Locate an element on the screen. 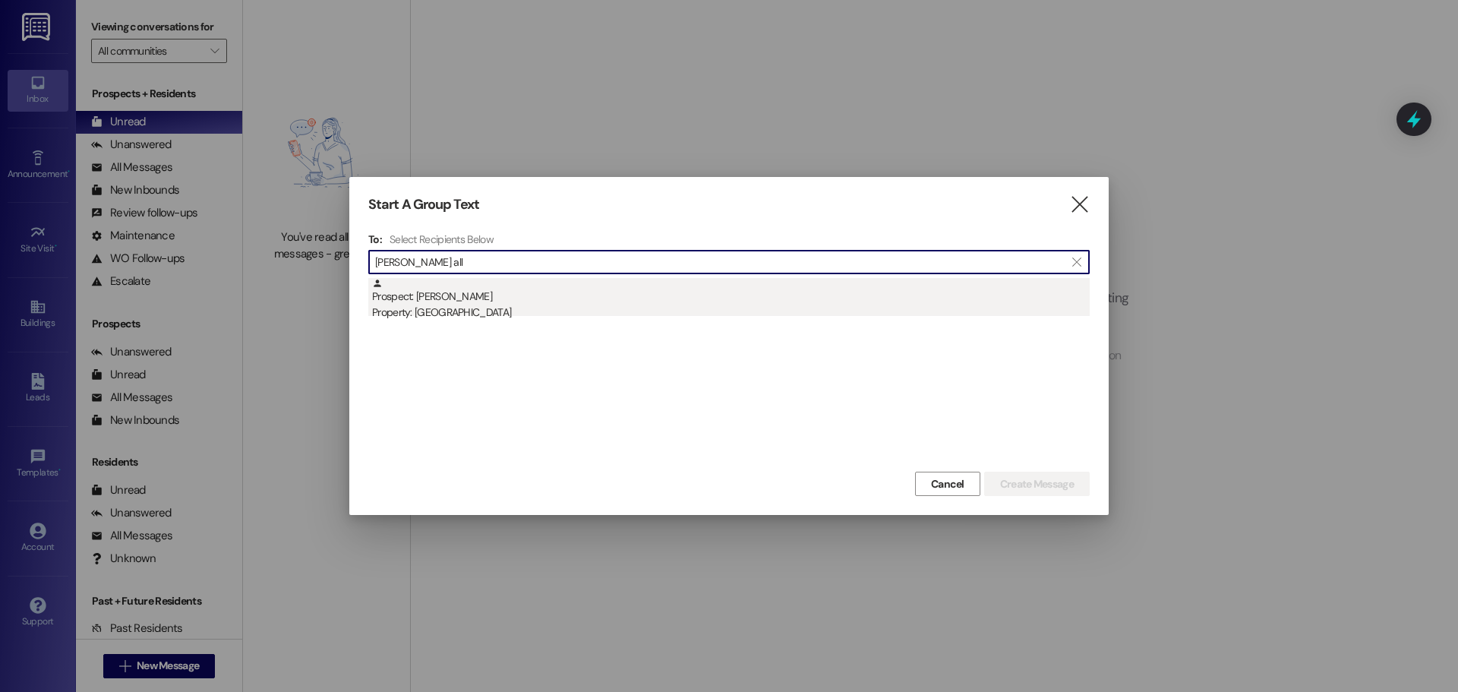  input: Search for any contact or apartment is located at coordinates (720, 262).